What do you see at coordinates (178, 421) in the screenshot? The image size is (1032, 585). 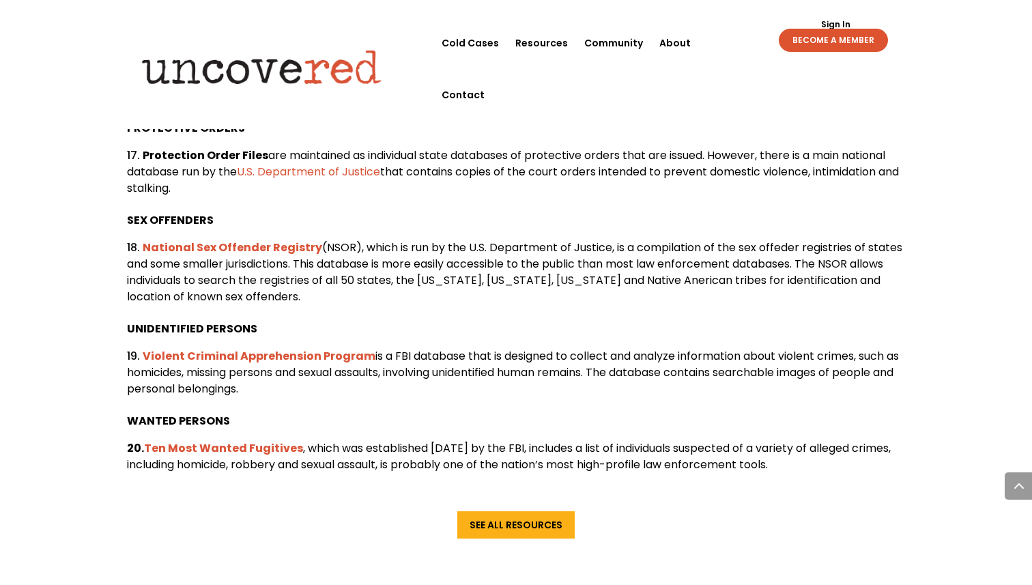 I see `b: WANTED PERSONS` at bounding box center [178, 421].